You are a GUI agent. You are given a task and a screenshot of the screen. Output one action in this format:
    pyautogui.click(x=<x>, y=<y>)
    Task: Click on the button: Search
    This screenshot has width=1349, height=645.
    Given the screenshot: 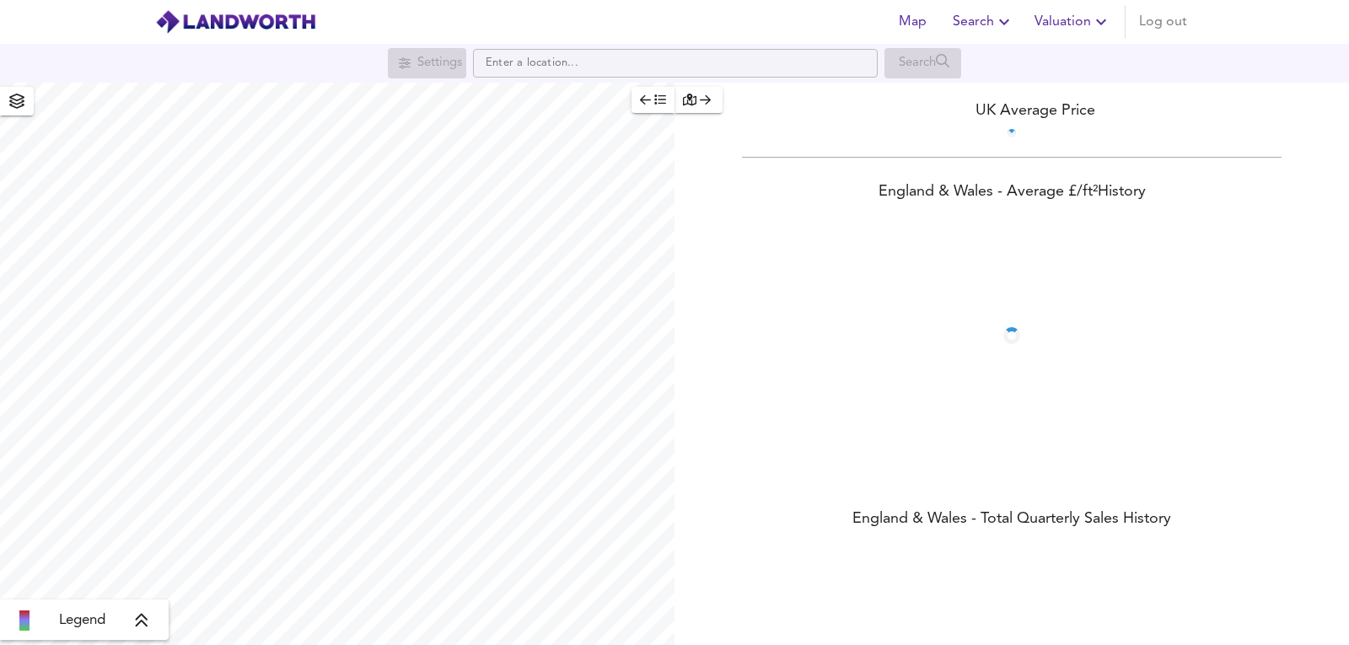 What is the action you would take?
    pyautogui.click(x=983, y=22)
    